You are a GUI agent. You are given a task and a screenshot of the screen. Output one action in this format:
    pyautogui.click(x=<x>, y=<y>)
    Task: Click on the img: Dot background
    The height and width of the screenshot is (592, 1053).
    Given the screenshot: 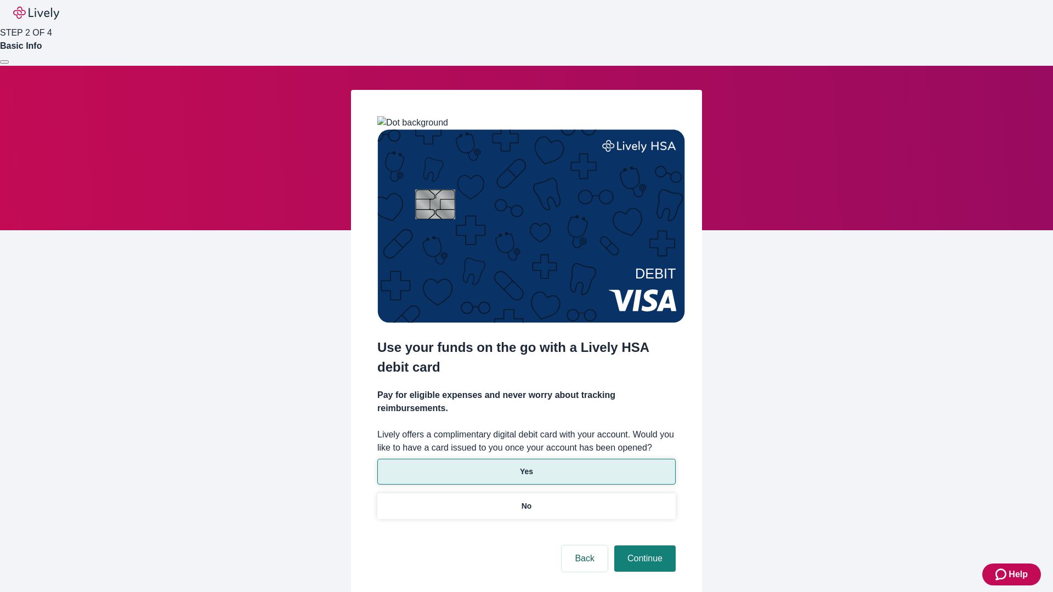 What is the action you would take?
    pyautogui.click(x=412, y=123)
    